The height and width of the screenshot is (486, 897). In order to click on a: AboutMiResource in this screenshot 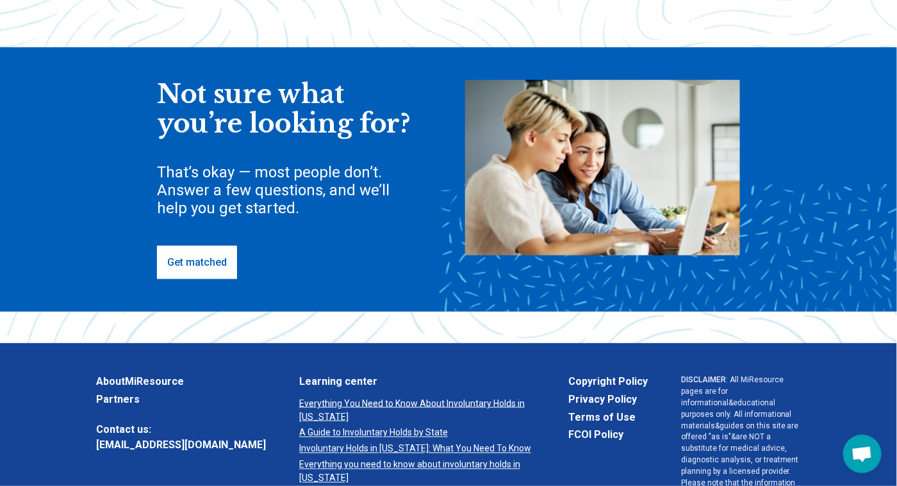, I will do `click(181, 382)`.